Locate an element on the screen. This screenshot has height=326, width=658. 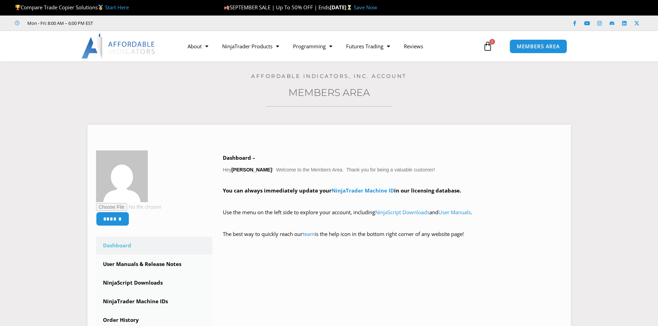
a: Members Area is located at coordinates (329, 93).